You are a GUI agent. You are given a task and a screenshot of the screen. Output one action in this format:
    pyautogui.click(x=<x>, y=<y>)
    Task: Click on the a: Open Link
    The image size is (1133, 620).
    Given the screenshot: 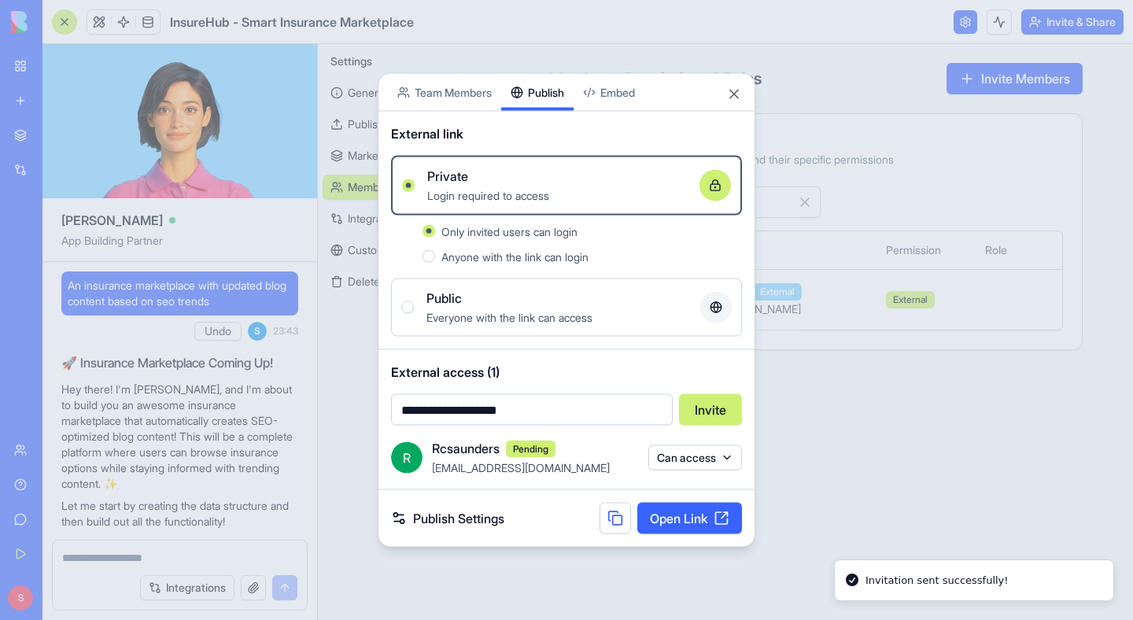 What is the action you would take?
    pyautogui.click(x=689, y=518)
    